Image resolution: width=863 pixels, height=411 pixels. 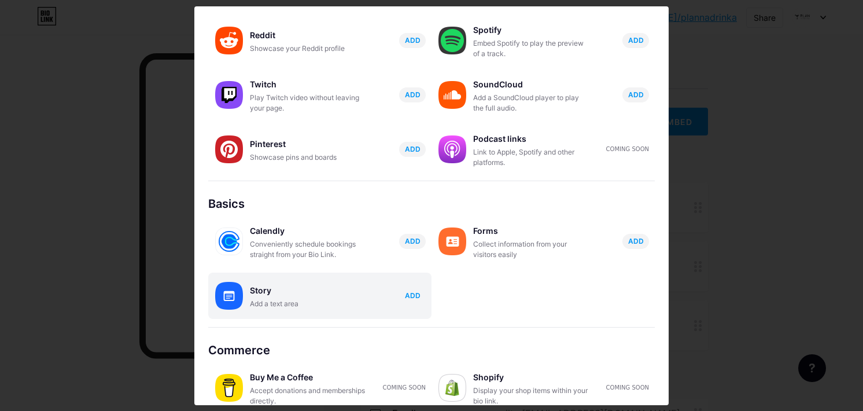 What do you see at coordinates (531, 396) in the screenshot?
I see `div: Display your shop items within your bio link.` at bounding box center [531, 396].